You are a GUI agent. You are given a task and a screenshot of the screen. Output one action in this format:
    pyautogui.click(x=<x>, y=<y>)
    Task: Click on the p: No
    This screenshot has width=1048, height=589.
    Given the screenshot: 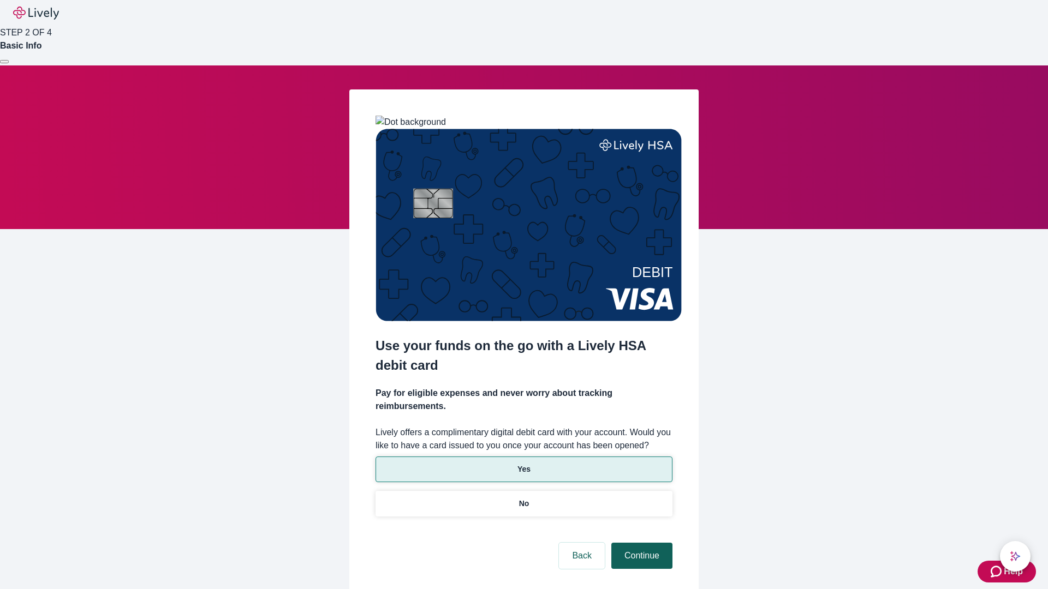 What is the action you would take?
    pyautogui.click(x=524, y=504)
    